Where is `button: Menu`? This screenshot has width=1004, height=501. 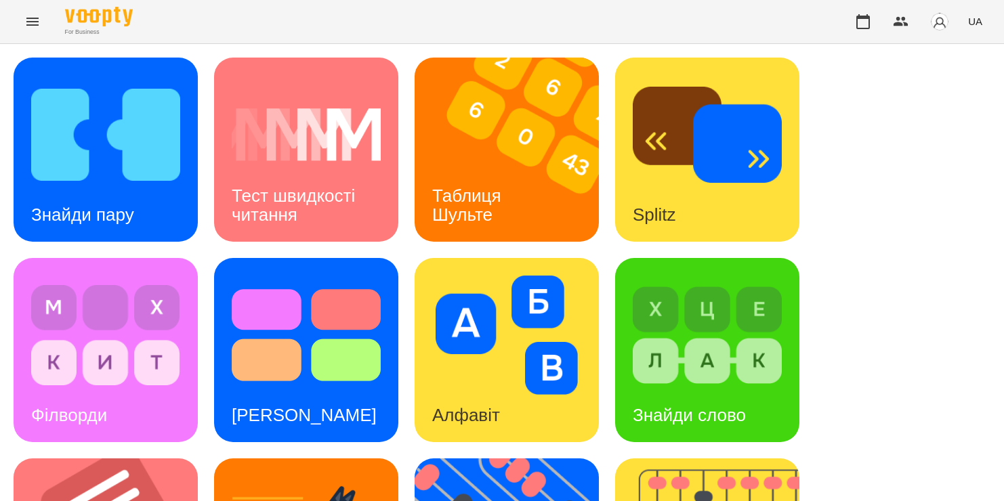 button: Menu is located at coordinates (33, 22).